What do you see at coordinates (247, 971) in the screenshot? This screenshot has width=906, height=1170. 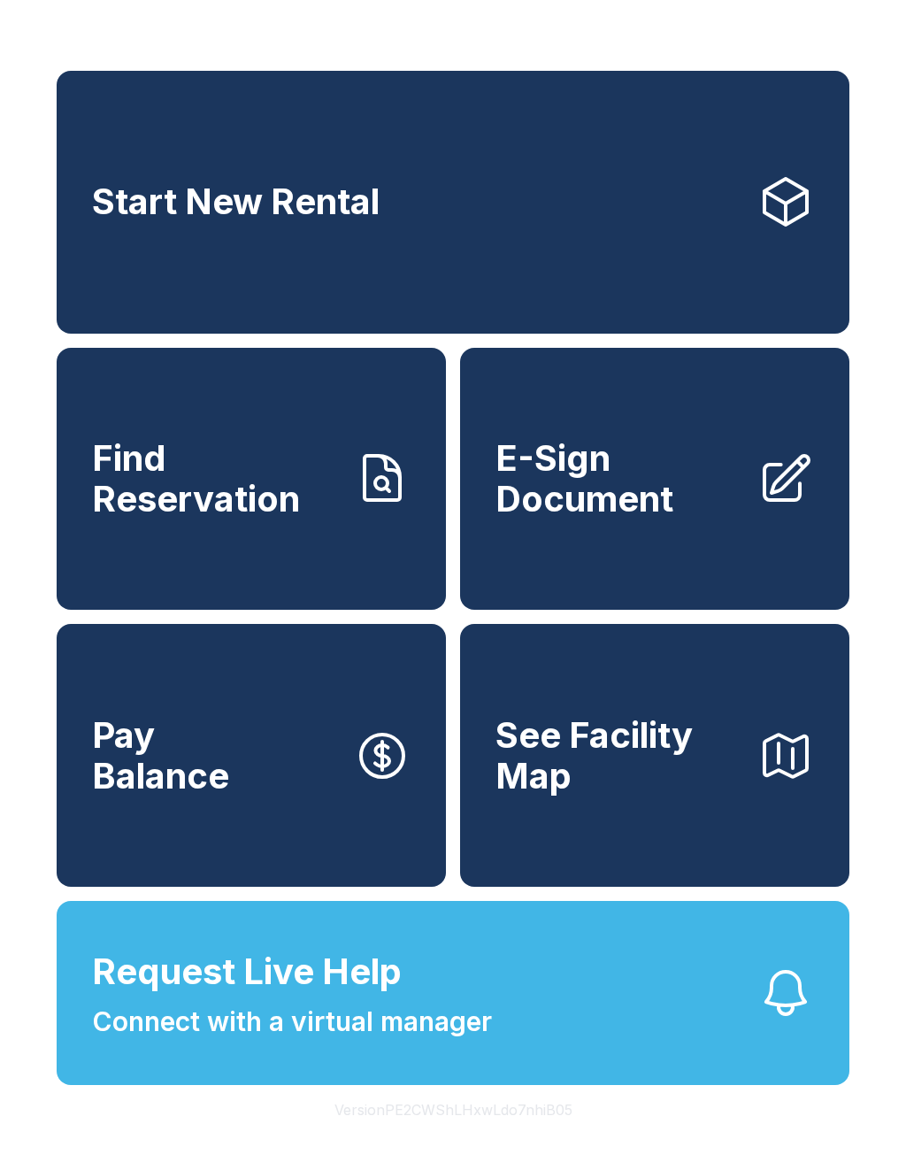 I see `span: Request Live Help` at bounding box center [247, 971].